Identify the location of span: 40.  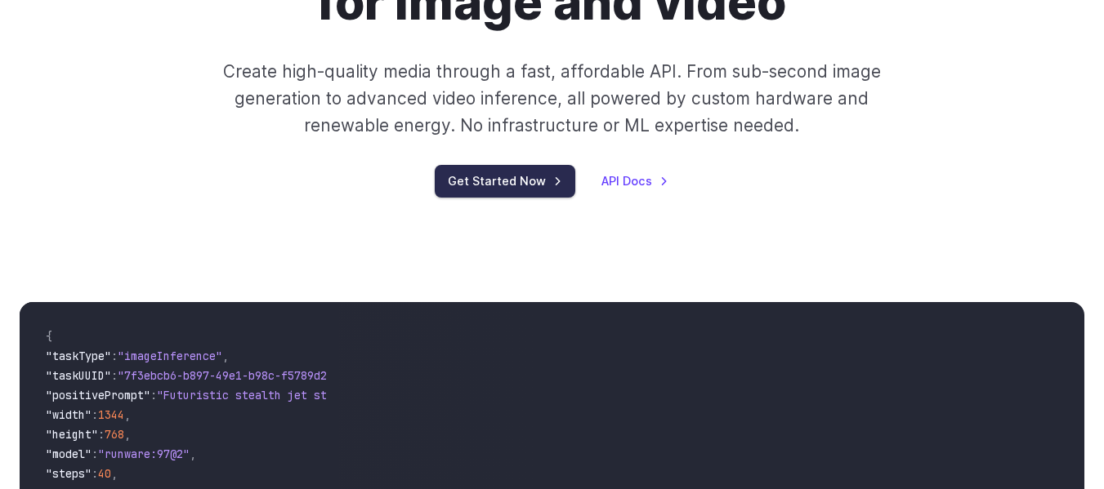
(105, 474).